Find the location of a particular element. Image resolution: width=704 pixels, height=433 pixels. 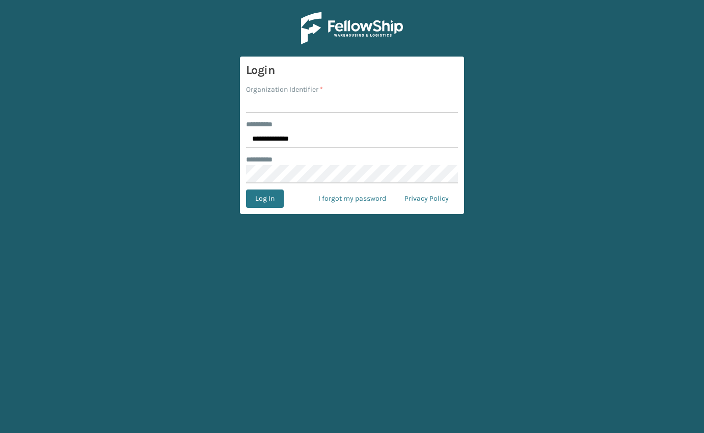

button: Log In is located at coordinates (265, 199).